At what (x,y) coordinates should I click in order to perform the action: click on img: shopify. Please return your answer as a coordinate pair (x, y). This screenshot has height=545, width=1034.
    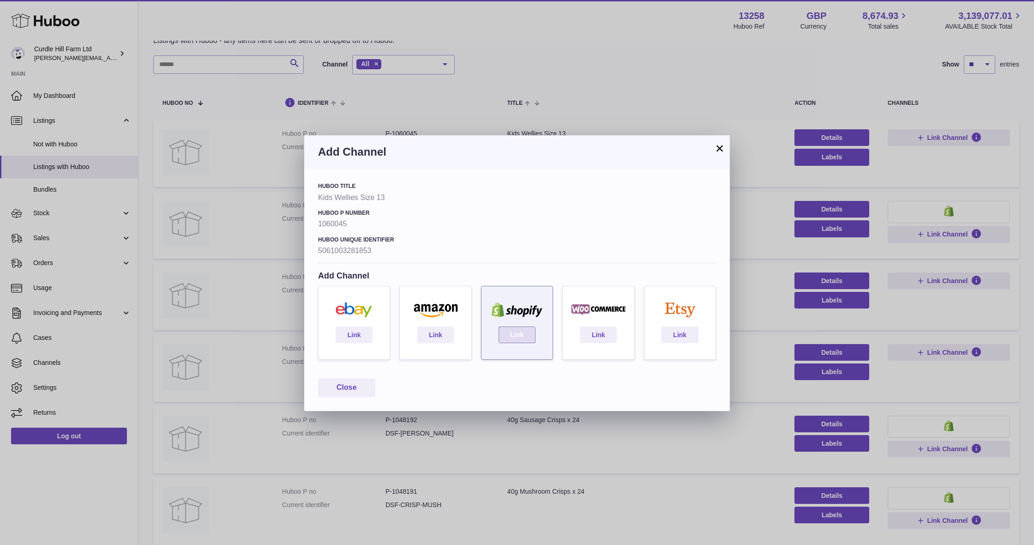
    Looking at the image, I should click on (517, 310).